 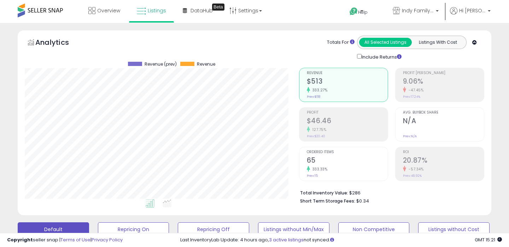 What do you see at coordinates (363, 12) in the screenshot?
I see `a: Help` at bounding box center [363, 12].